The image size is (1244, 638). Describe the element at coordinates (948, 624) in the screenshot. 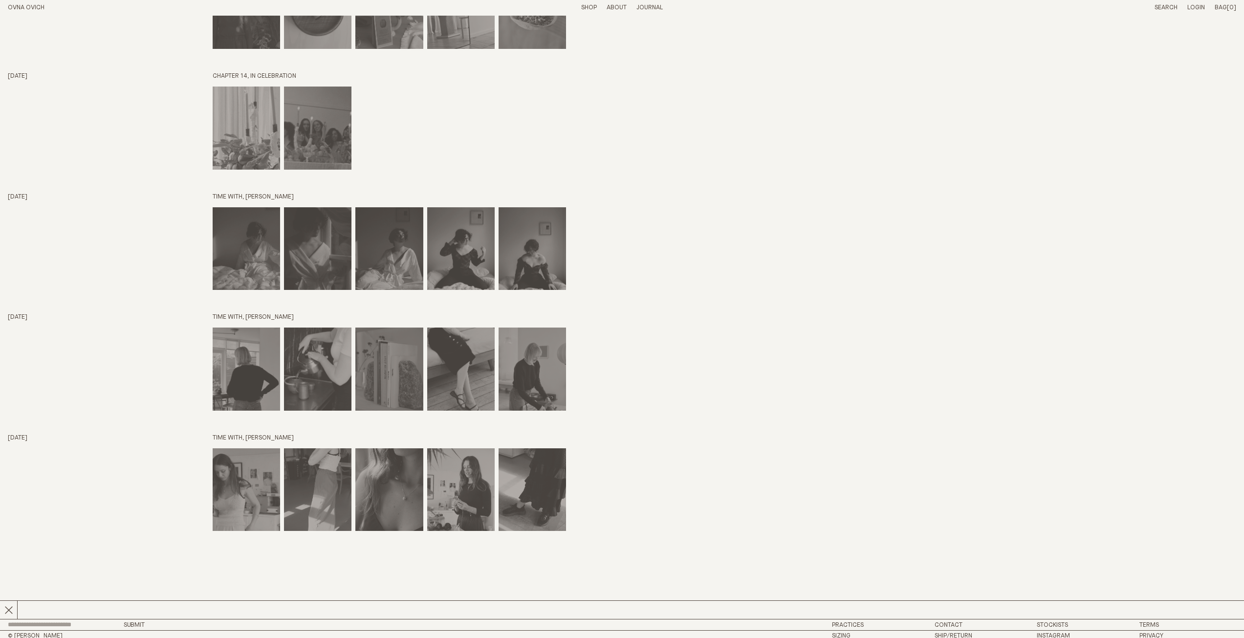

I see `a: Contact` at that location.